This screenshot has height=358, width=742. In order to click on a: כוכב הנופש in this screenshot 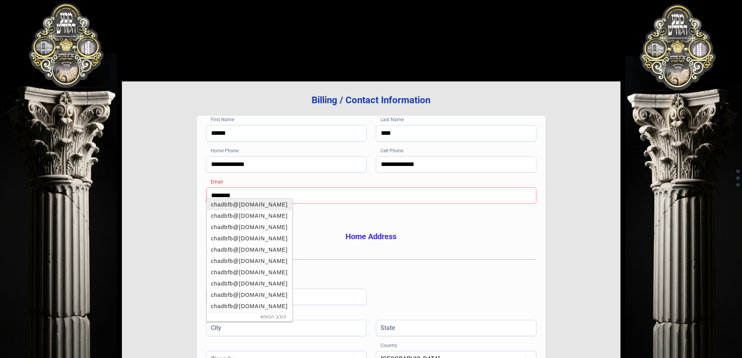, I will do `click(273, 316)`.